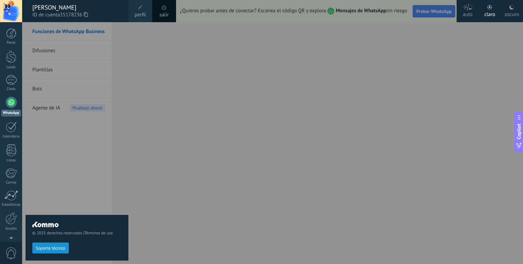 This screenshot has height=264, width=523. Describe the element at coordinates (11, 136) in the screenshot. I see `div: Calendario` at that location.